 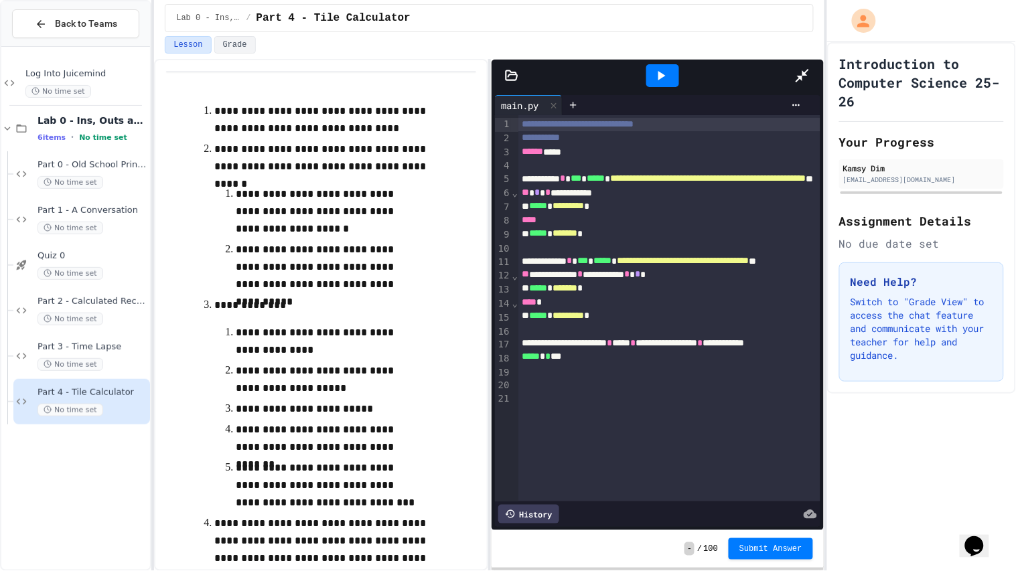 I want to click on div: 6, so click(x=503, y=194).